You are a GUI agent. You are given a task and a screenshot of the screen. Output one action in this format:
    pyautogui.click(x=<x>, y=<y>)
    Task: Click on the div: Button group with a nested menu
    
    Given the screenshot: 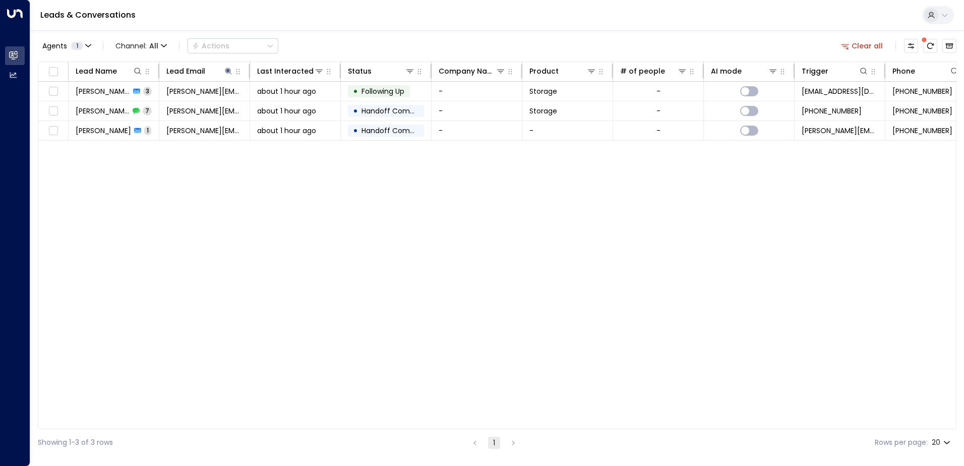 What is the action you would take?
    pyautogui.click(x=233, y=46)
    